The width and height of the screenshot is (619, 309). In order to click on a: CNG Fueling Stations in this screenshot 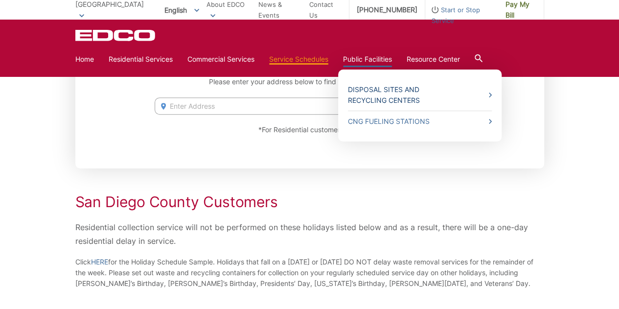, I will do `click(420, 121)`.